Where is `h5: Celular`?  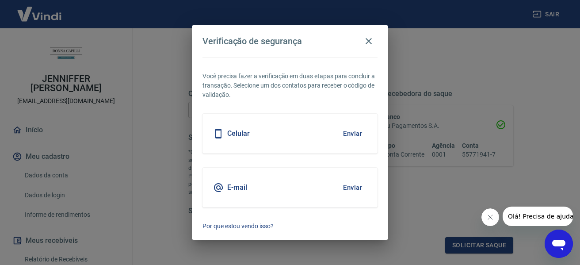 h5: Celular is located at coordinates (238, 133).